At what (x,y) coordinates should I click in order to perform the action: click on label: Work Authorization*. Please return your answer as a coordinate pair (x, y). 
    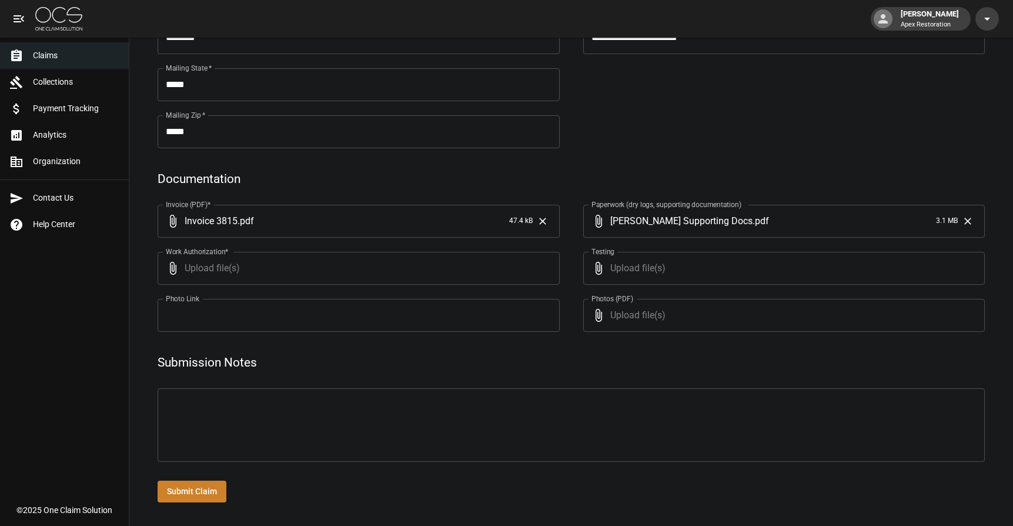
    Looking at the image, I should click on (197, 251).